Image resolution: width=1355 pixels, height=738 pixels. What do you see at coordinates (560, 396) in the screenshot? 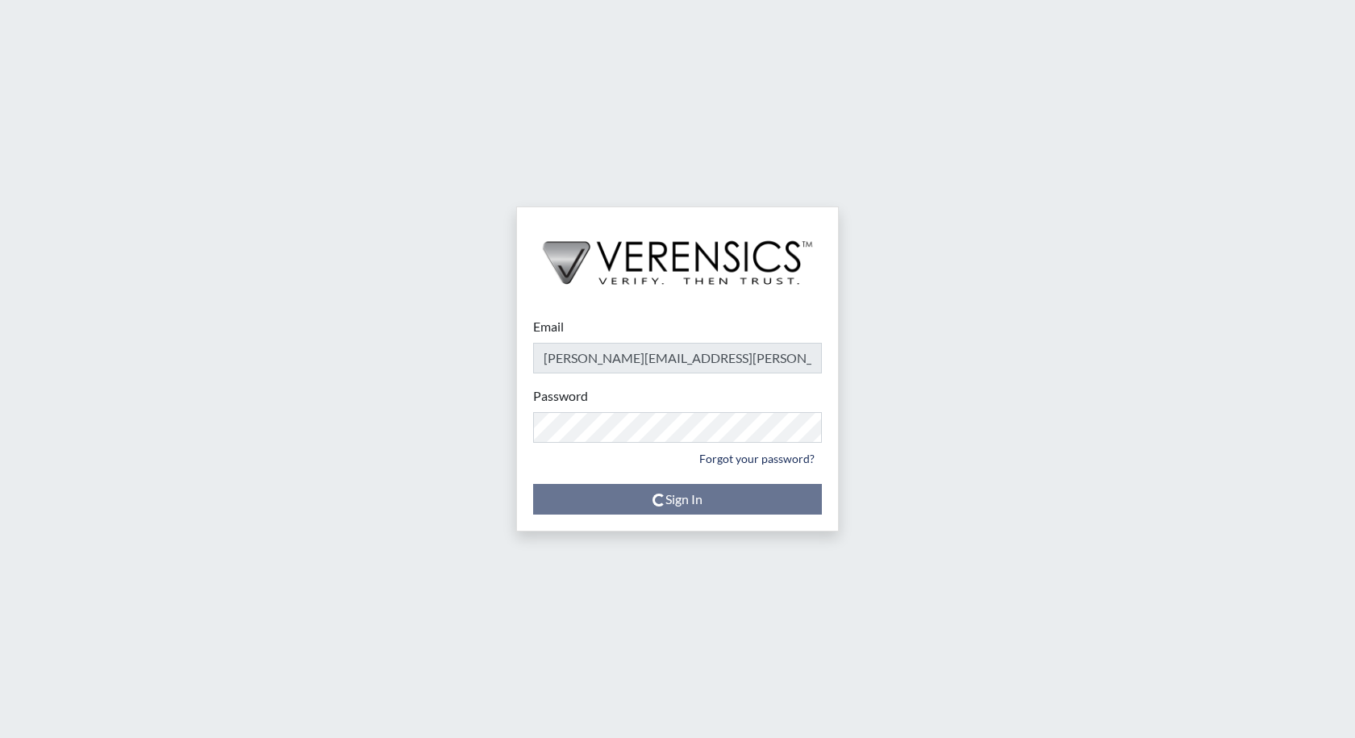
I see `label: Password` at bounding box center [560, 396].